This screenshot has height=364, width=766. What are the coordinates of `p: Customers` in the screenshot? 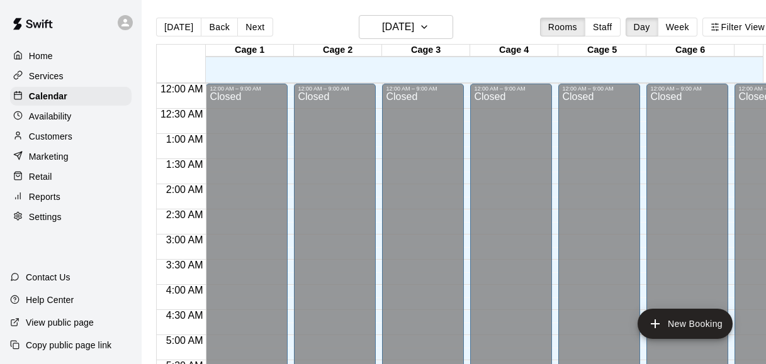 It's located at (50, 137).